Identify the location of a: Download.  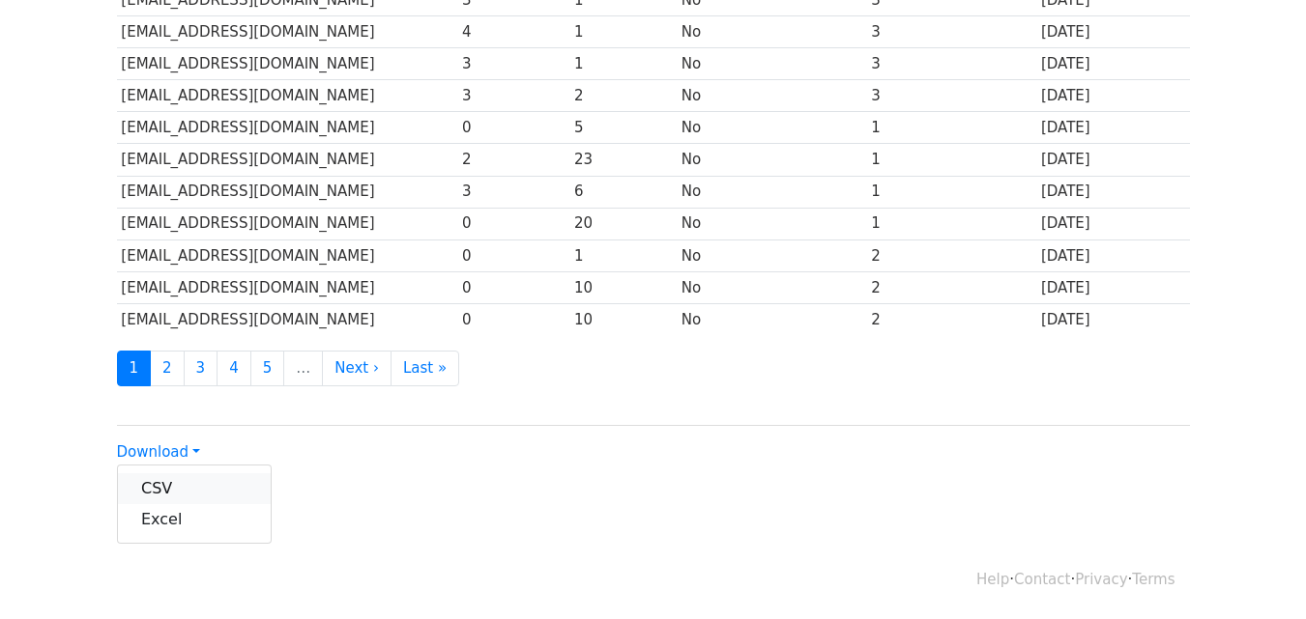
(158, 452).